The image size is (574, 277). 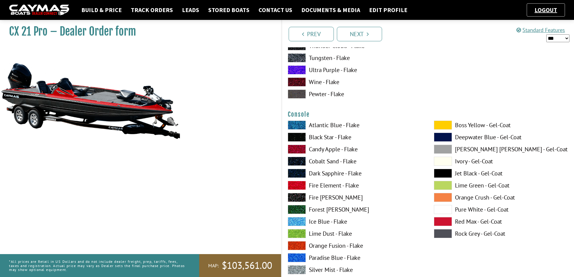 What do you see at coordinates (354, 258) in the screenshot?
I see `label: Paradise Blue - Flake` at bounding box center [354, 258].